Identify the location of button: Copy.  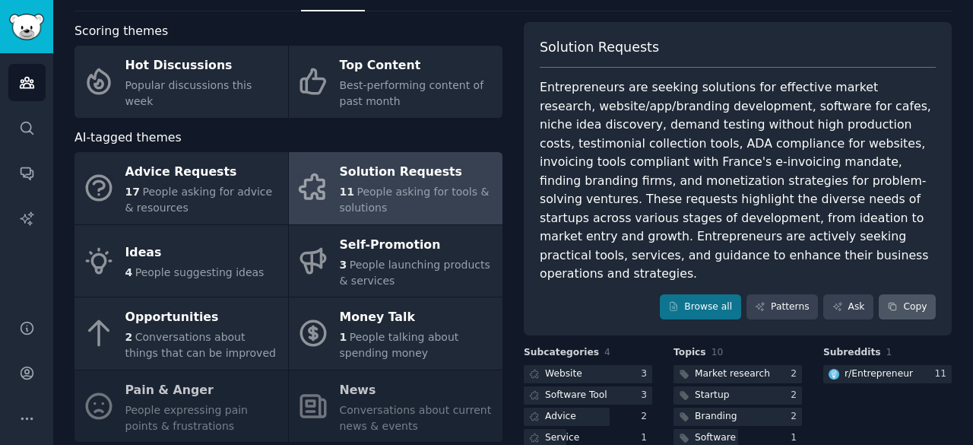
(907, 307).